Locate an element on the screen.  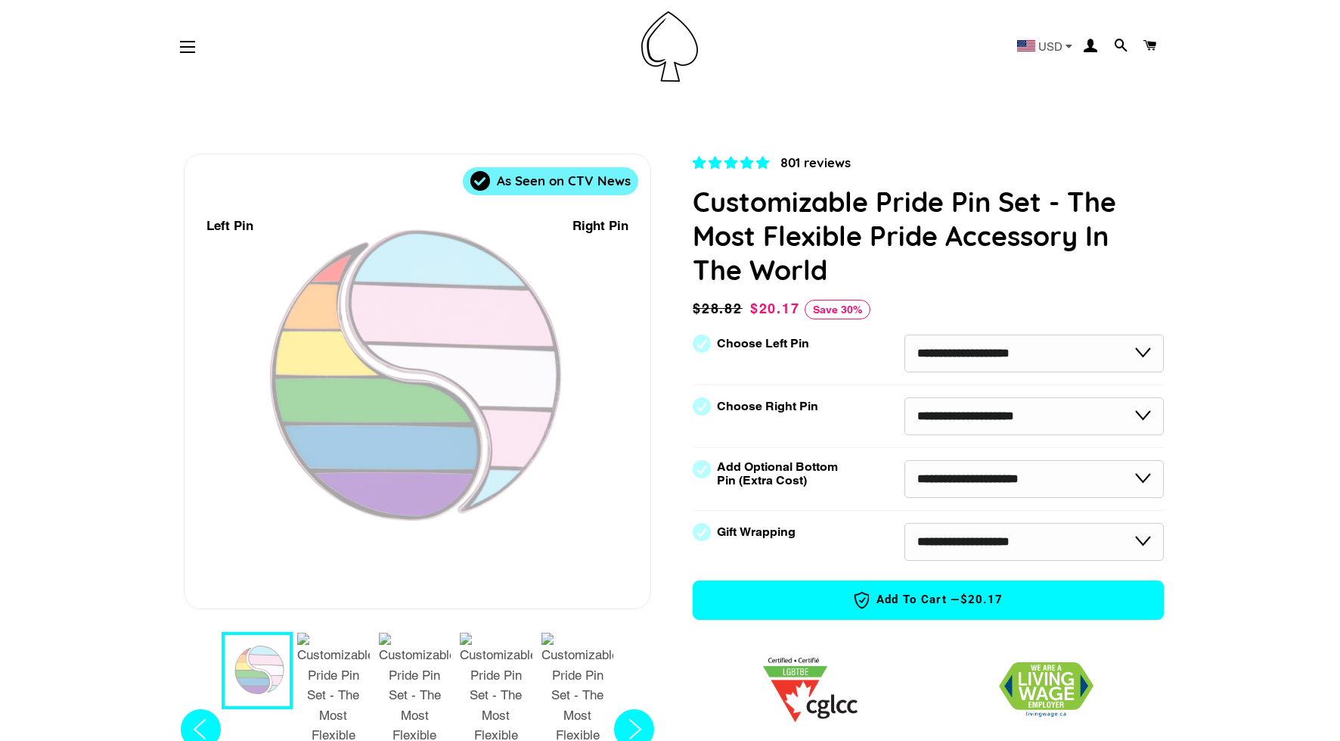
div: Right Pin is located at coordinates (601, 225).